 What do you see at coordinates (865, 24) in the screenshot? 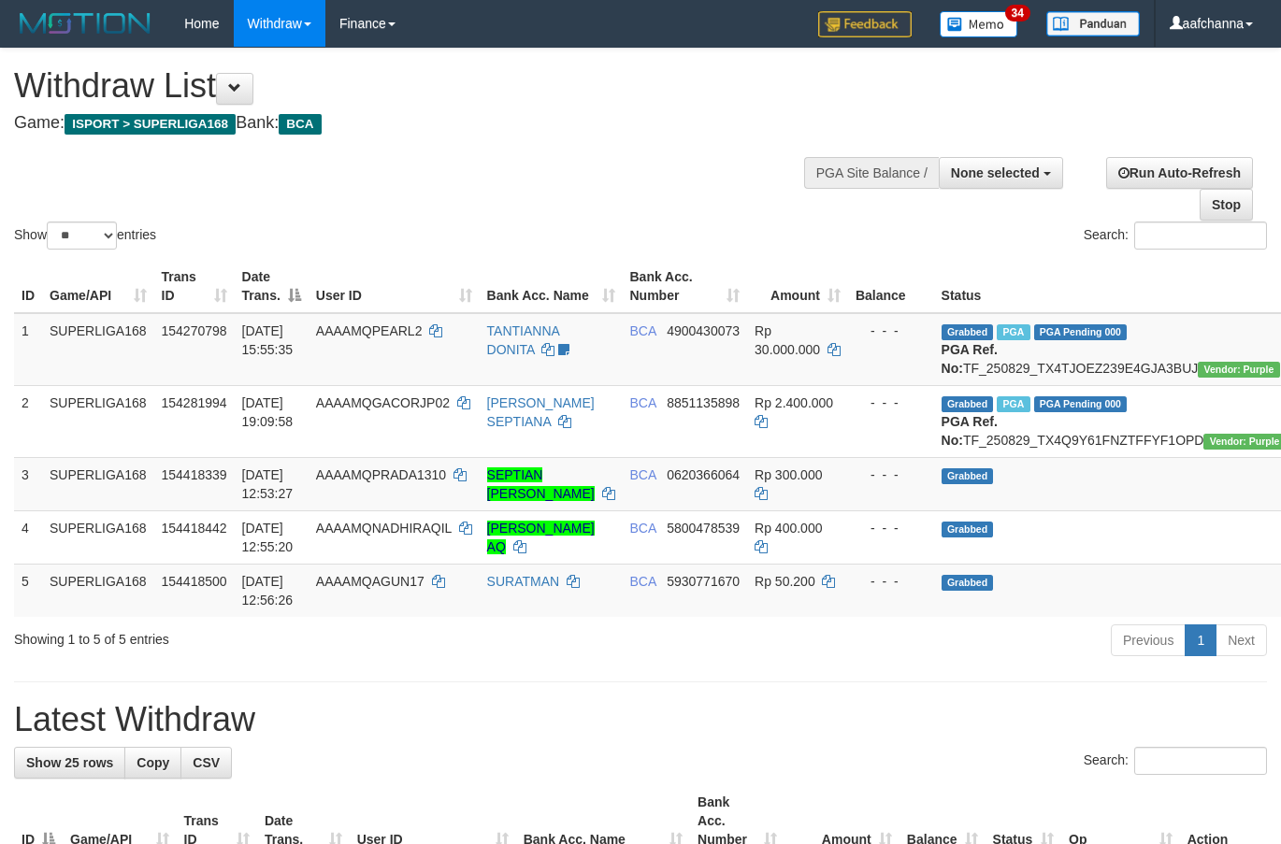
I see `img: Feedback.jpg` at bounding box center [865, 24].